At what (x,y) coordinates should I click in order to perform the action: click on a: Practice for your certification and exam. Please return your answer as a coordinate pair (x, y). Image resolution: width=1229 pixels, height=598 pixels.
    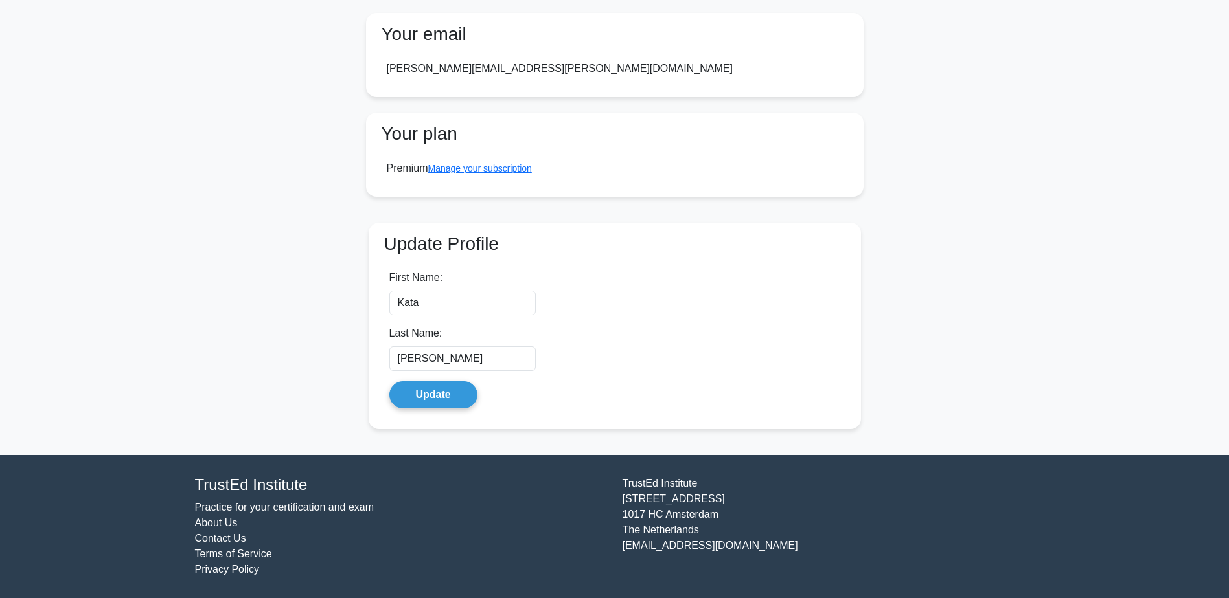
    Looking at the image, I should click on (284, 507).